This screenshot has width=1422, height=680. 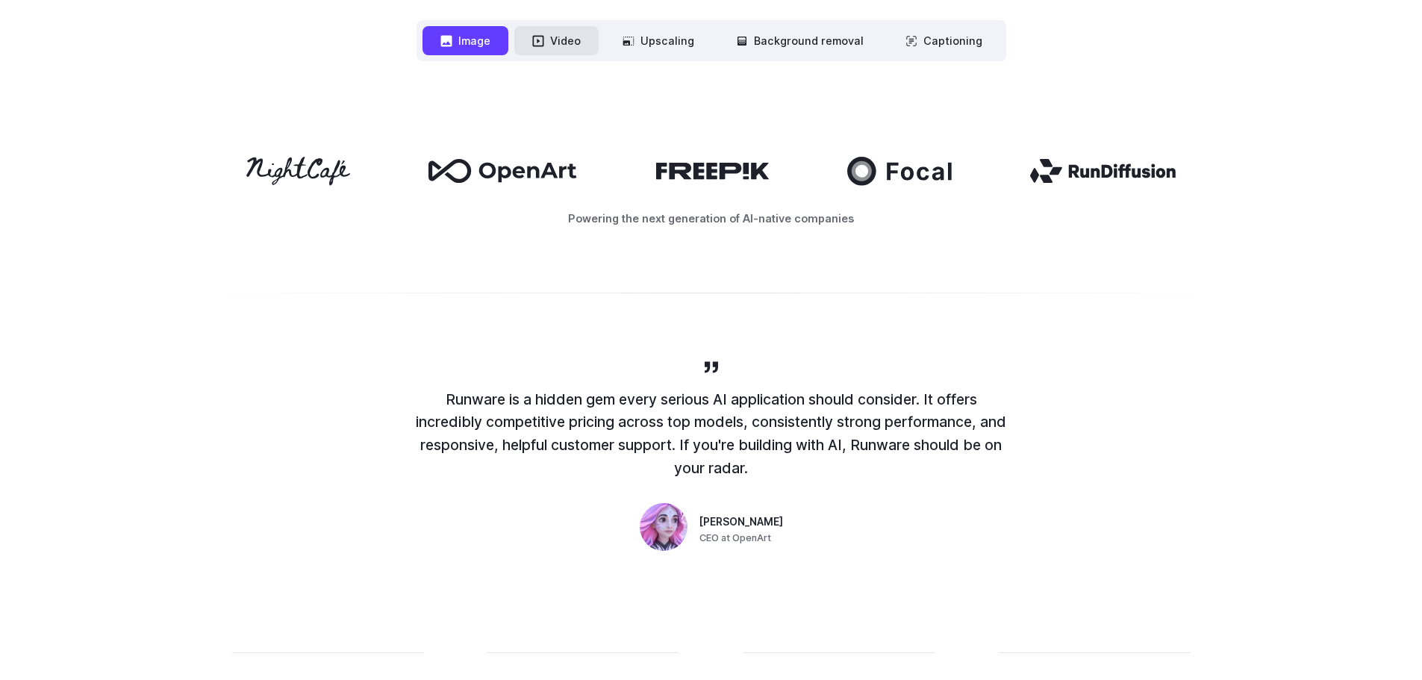 I want to click on button: Video, so click(x=556, y=40).